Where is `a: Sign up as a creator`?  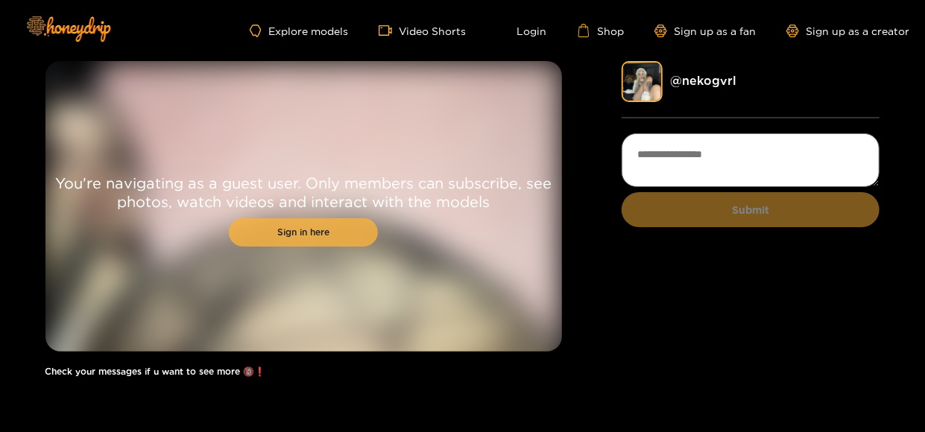 a: Sign up as a creator is located at coordinates (848, 31).